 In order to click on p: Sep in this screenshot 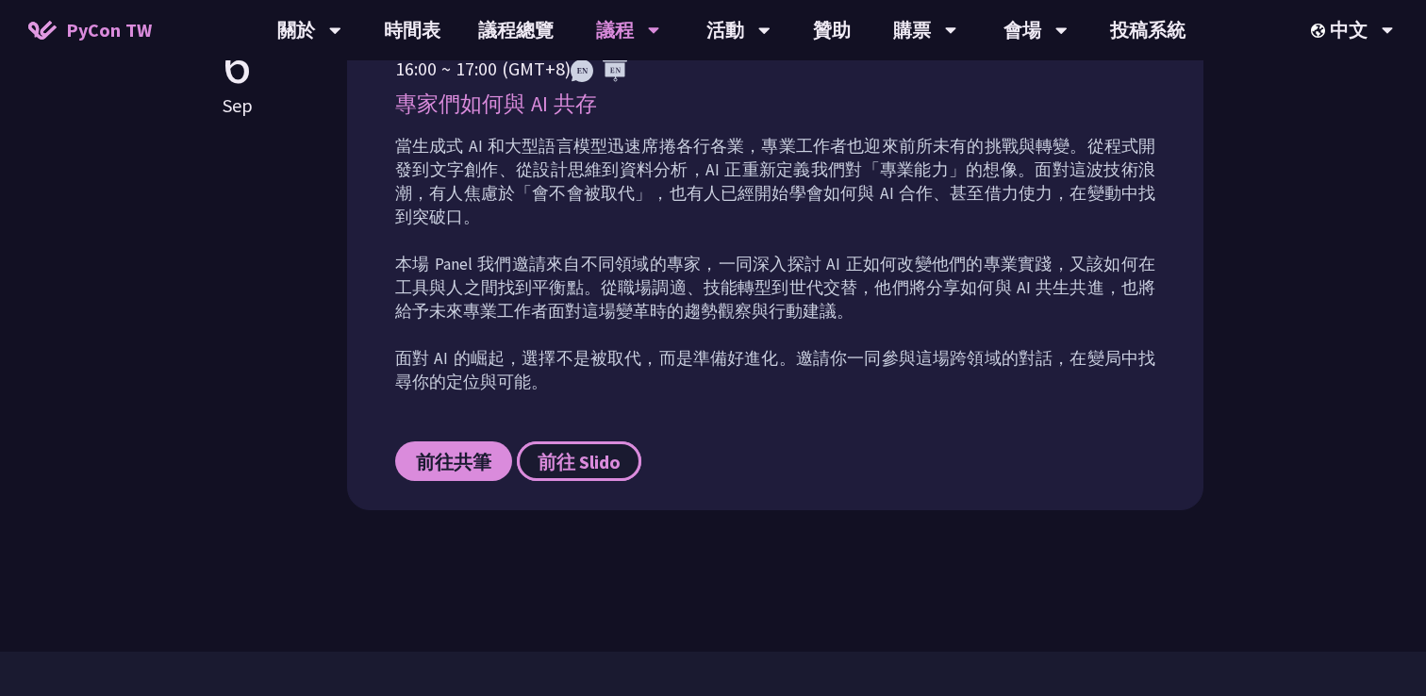, I will do `click(238, 106)`.